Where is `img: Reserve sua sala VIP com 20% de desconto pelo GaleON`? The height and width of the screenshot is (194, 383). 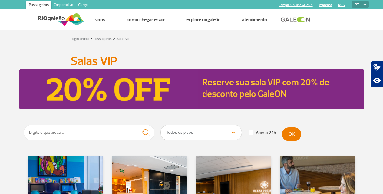 img: Reserve sua sala VIP com 20% de desconto pelo GaleON is located at coordinates (109, 89).